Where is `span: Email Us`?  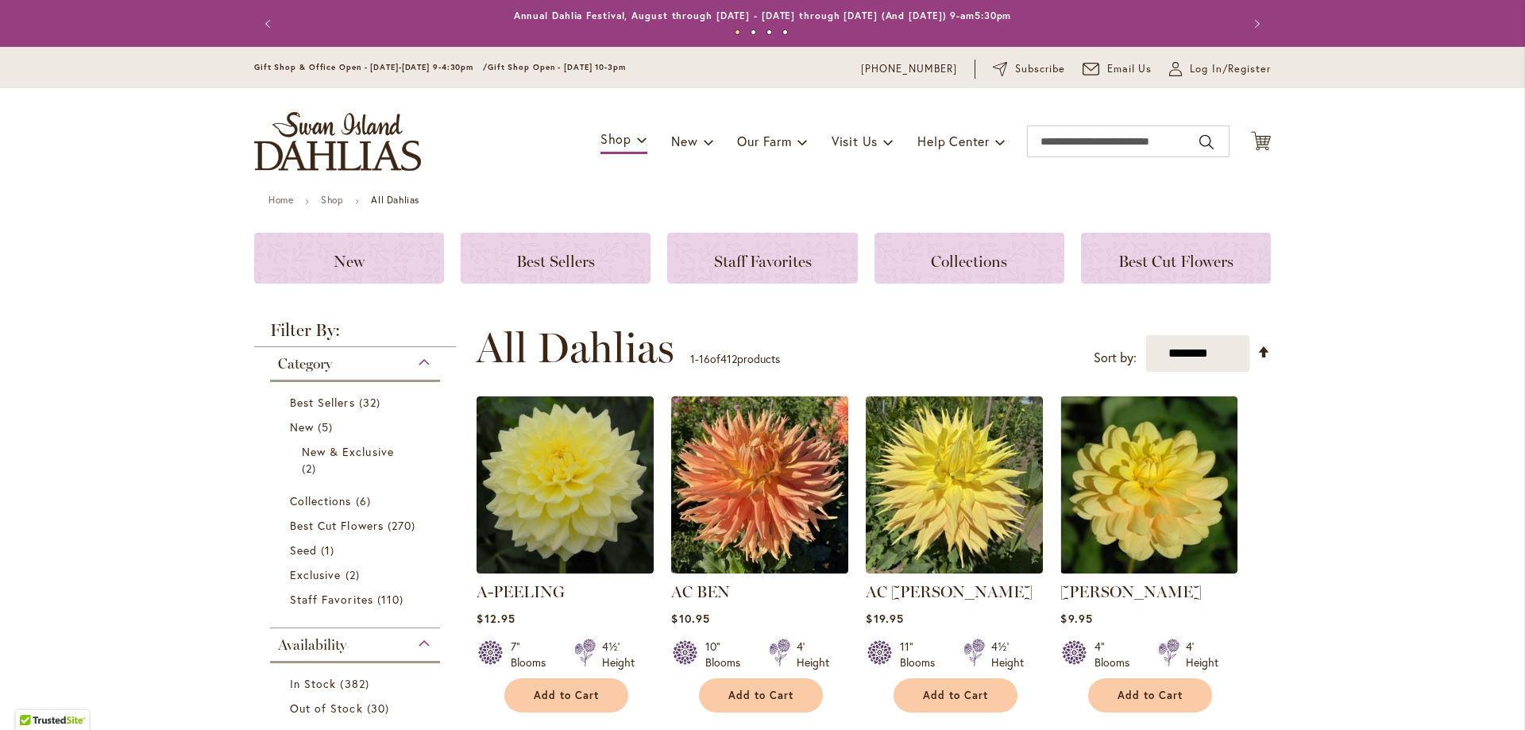 span: Email Us is located at coordinates (1130, 69).